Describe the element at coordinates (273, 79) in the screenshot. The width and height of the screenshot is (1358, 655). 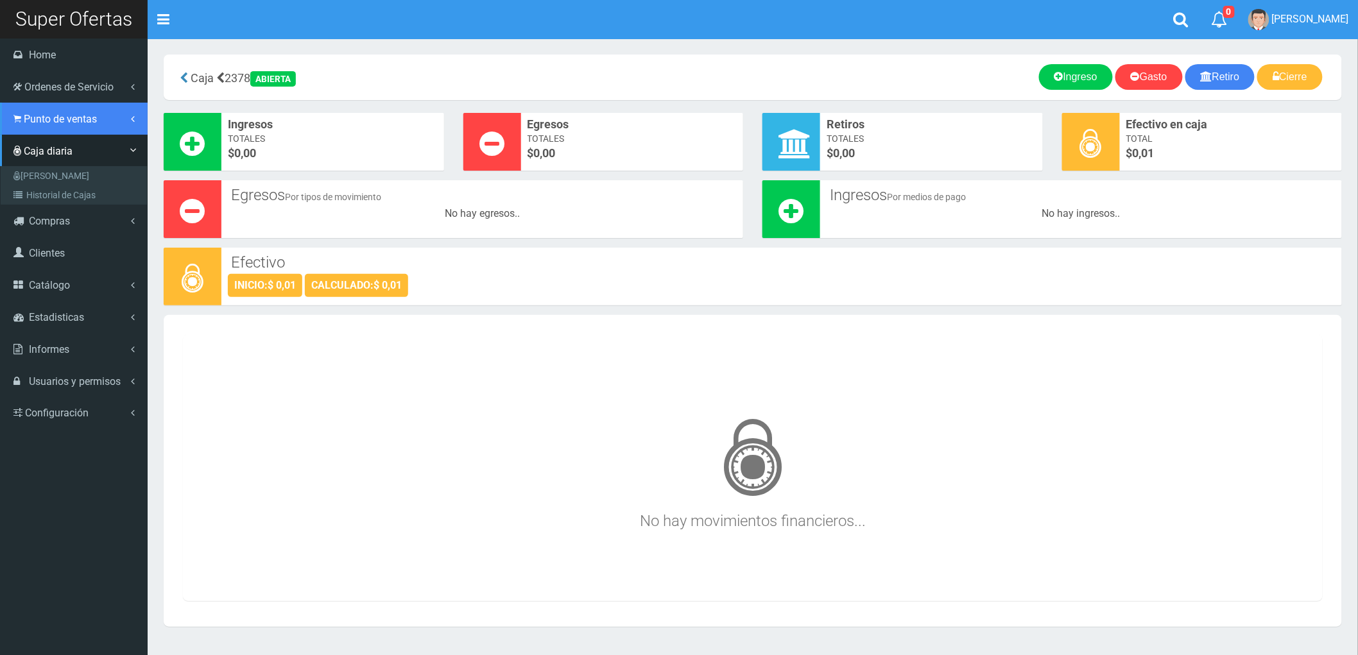
I see `div: ABIERTA` at that location.